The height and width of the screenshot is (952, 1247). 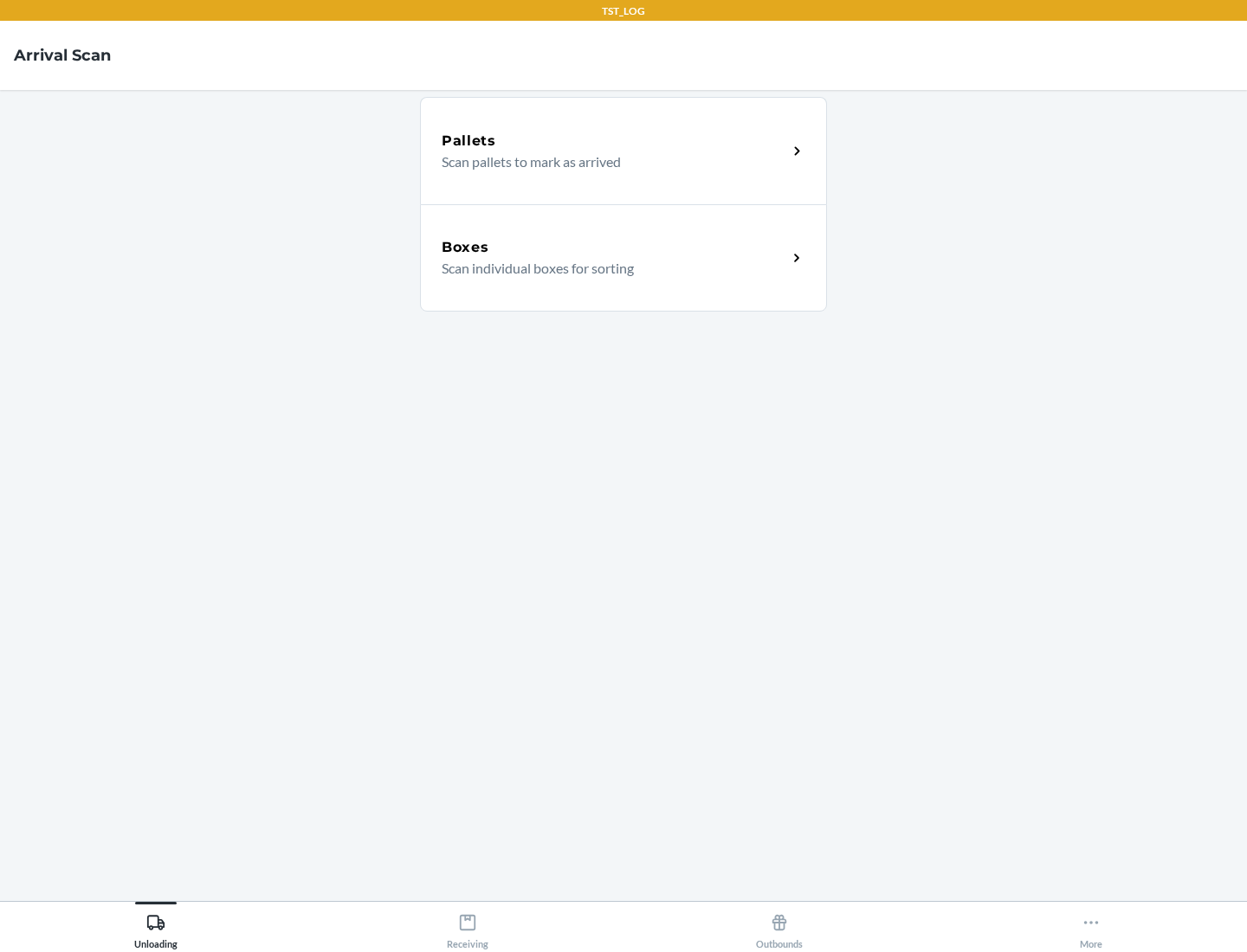 What do you see at coordinates (468, 926) in the screenshot?
I see `button: Receiving` at bounding box center [468, 926].